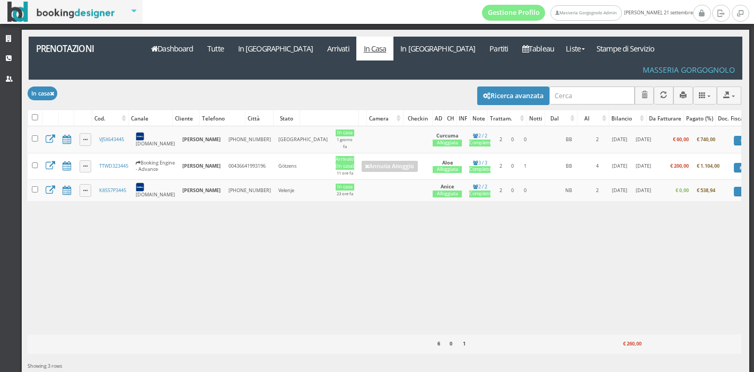 The width and height of the screenshot is (754, 372). What do you see at coordinates (706, 190) in the screenshot?
I see `b: € 538,94` at bounding box center [706, 190].